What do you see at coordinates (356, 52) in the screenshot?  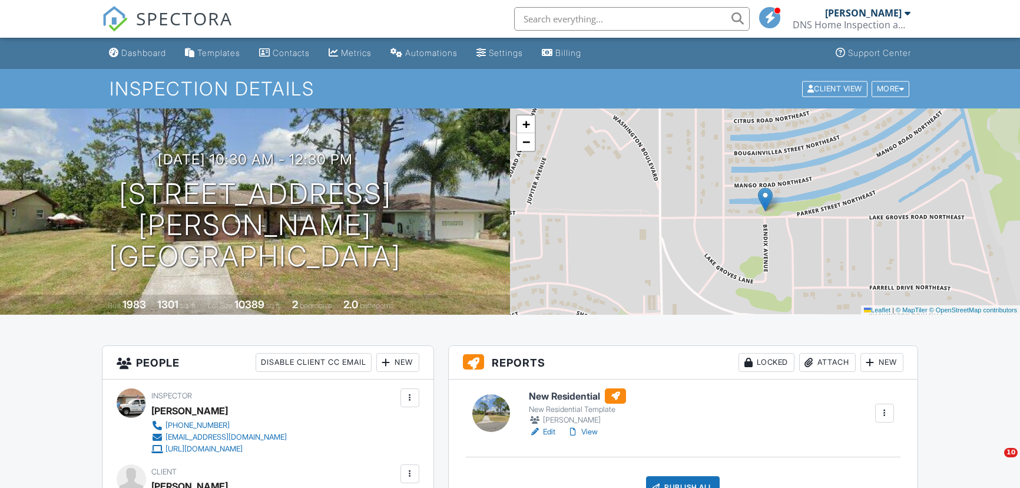 I see `div: Metrics` at bounding box center [356, 52].